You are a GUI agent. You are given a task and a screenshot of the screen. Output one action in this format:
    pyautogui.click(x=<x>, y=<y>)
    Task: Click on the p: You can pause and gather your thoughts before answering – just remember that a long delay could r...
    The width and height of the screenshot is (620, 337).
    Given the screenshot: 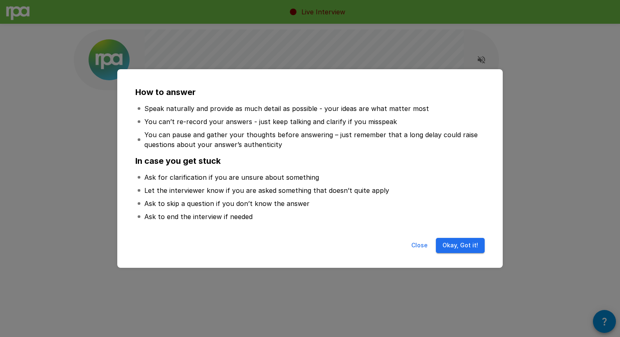 What is the action you would take?
    pyautogui.click(x=314, y=140)
    